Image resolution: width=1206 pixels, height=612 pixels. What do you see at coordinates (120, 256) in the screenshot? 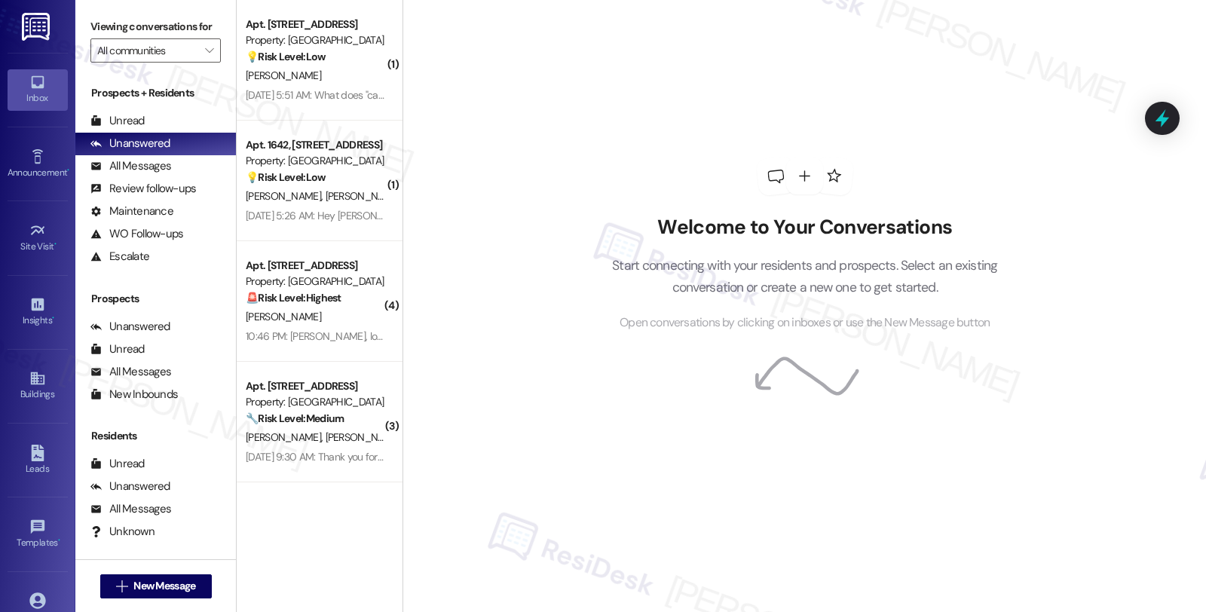
I see `div: Escalate` at bounding box center [120, 256].